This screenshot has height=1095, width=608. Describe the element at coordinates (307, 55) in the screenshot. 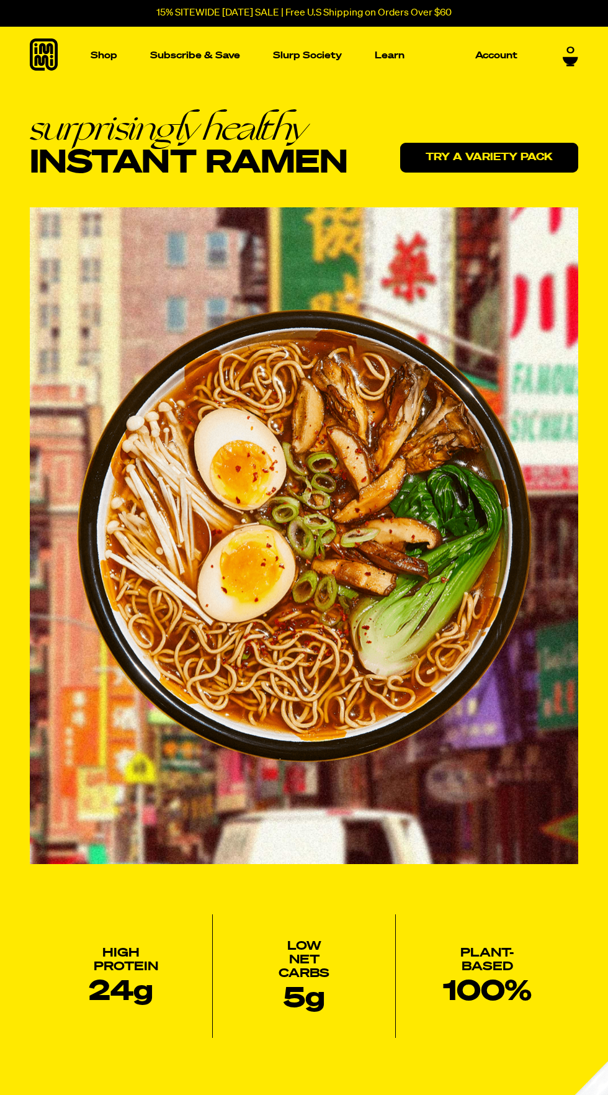

I see `a: Slurp Society` at that location.